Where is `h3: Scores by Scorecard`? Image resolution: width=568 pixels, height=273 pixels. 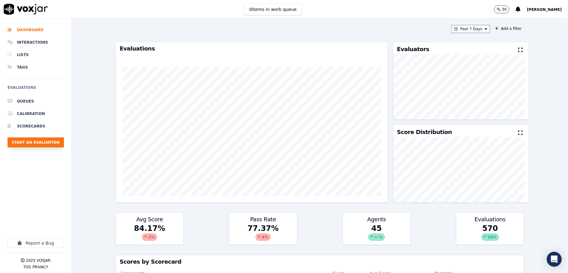
h3: Scores by Scorecard is located at coordinates (320, 262).